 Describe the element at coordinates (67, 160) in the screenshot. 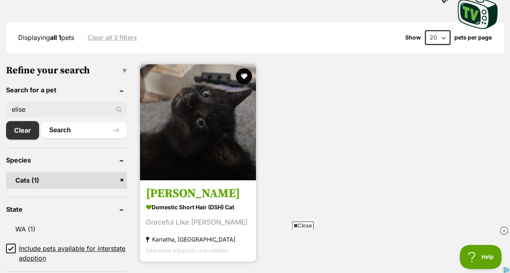

I see `header: Species` at that location.